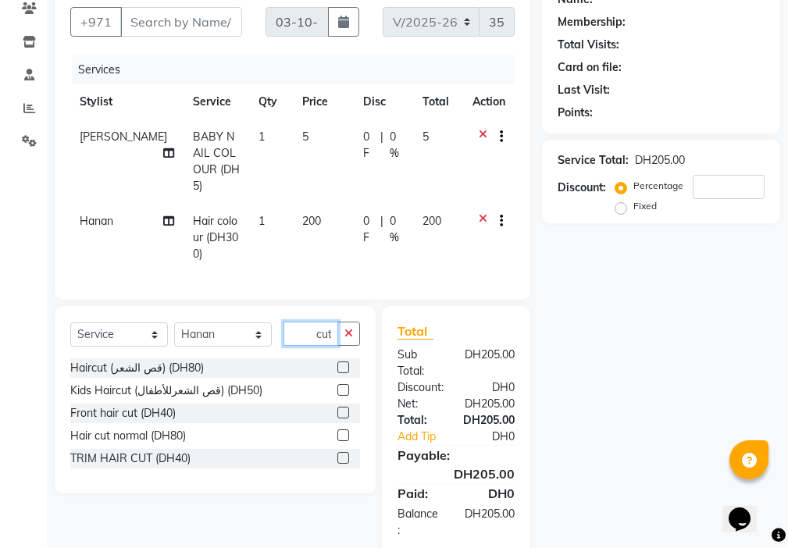  Describe the element at coordinates (311, 333) in the screenshot. I see `input: Search or Scan` at that location.